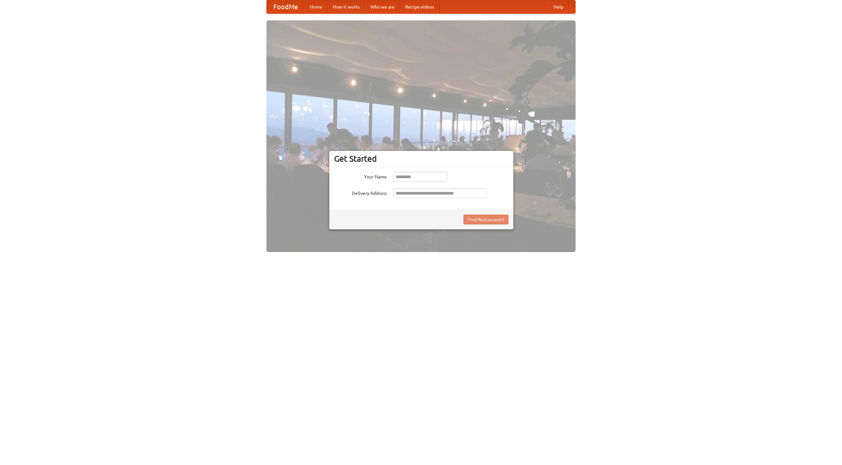 This screenshot has height=465, width=842. What do you see at coordinates (486, 220) in the screenshot?
I see `button: Find Restaurants!` at bounding box center [486, 220].